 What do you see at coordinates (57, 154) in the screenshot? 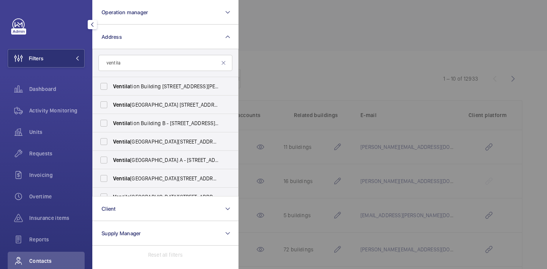
I see `span: Requests` at bounding box center [57, 154].